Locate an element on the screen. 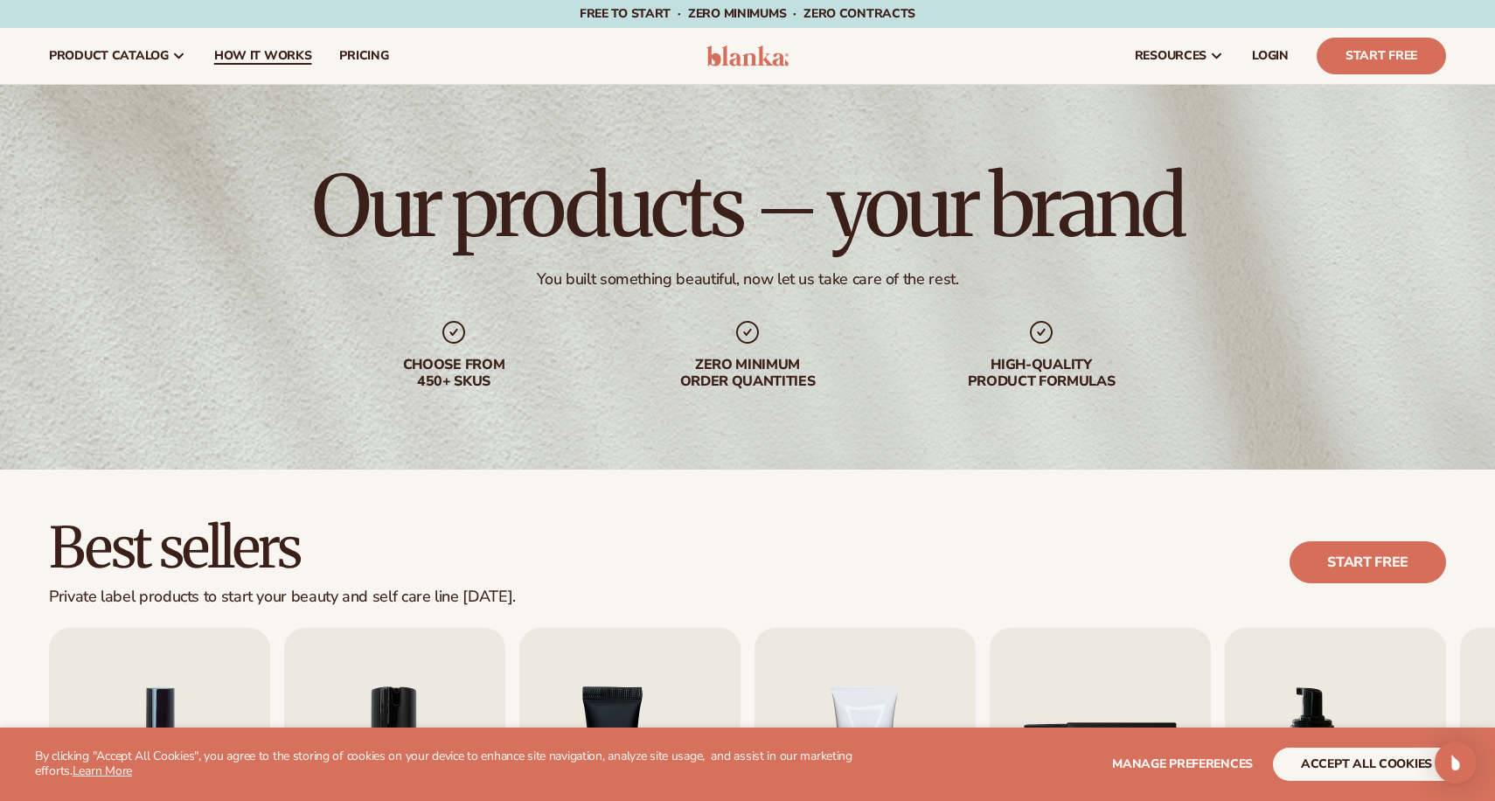 This screenshot has width=1495, height=801. button: accept all cookies is located at coordinates (1366, 764).